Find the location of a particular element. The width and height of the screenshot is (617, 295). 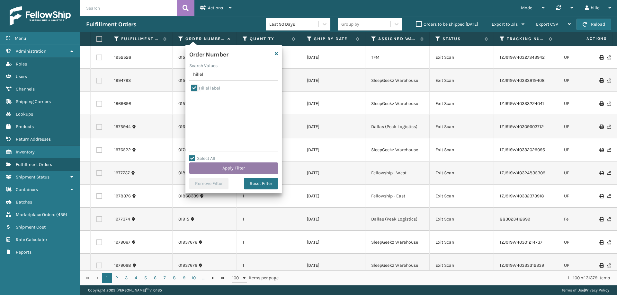

label: Ship By Date is located at coordinates (333, 39).